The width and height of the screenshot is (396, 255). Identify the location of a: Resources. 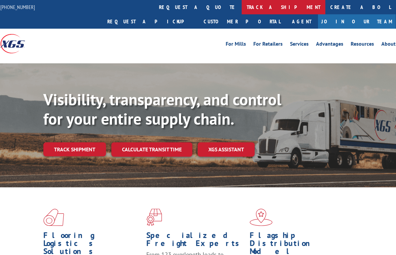
(362, 45).